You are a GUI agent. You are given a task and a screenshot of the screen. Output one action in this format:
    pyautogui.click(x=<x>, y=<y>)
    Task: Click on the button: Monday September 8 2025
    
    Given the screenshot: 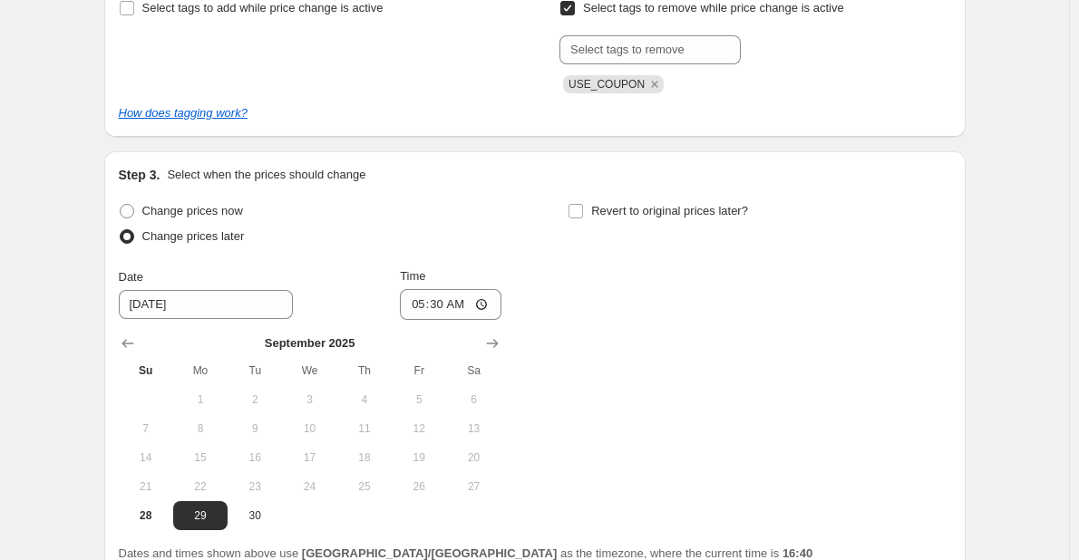 What is the action you would take?
    pyautogui.click(x=200, y=429)
    